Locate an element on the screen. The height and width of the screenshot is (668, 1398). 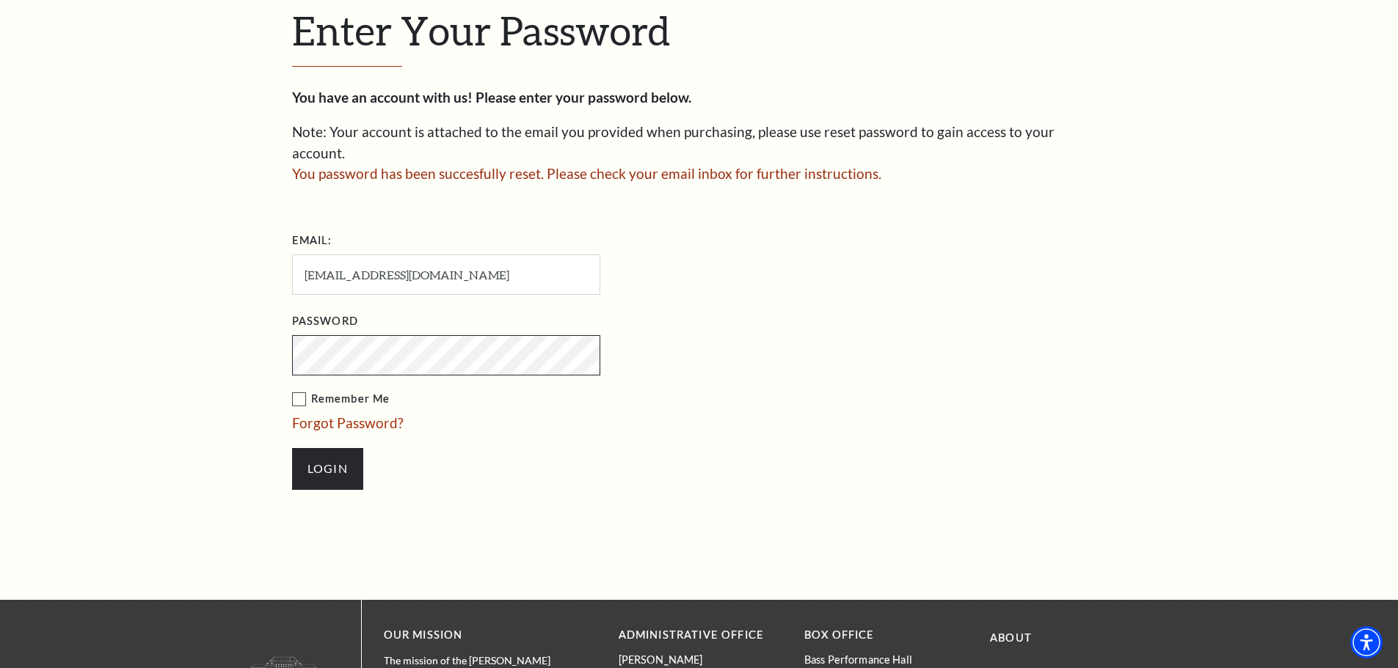
a: Forgot Password? is located at coordinates (348, 423).